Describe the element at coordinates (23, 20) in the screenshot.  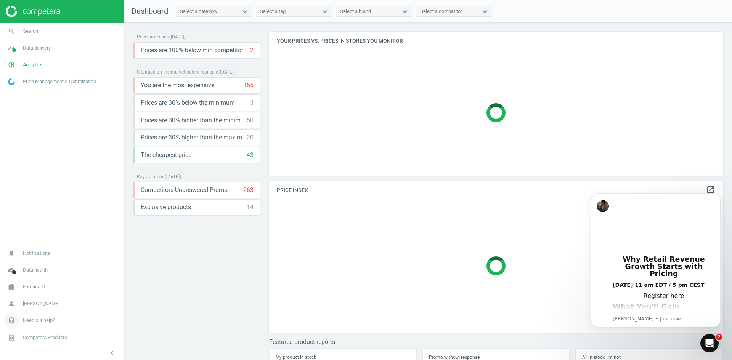
I see `img: Profile image for Kateryna` at that location.